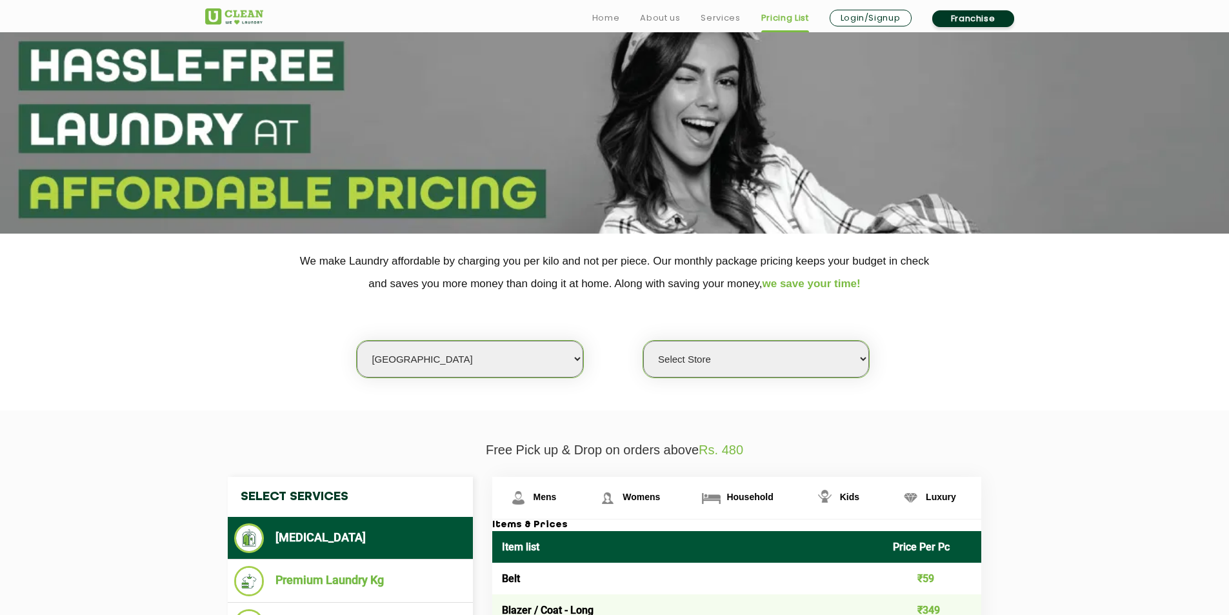 This screenshot has width=1229, height=615. I want to click on a: Pricing List, so click(785, 18).